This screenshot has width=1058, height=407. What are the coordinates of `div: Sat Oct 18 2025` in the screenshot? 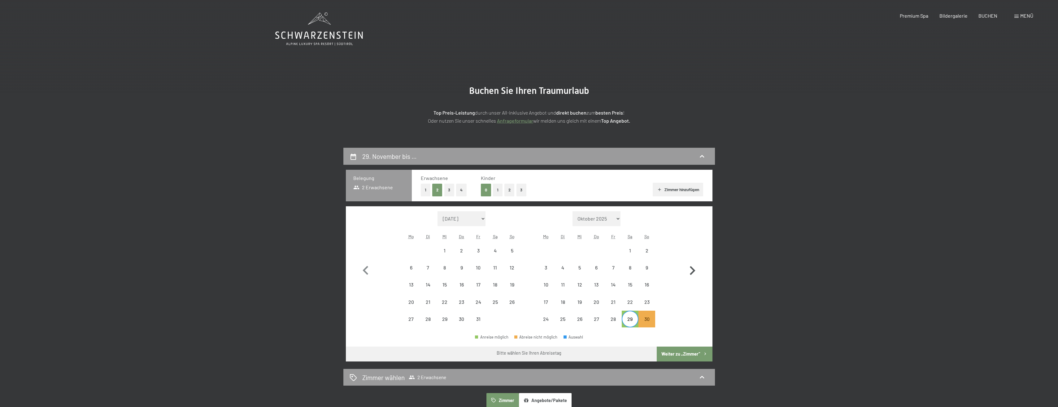 It's located at (495, 285).